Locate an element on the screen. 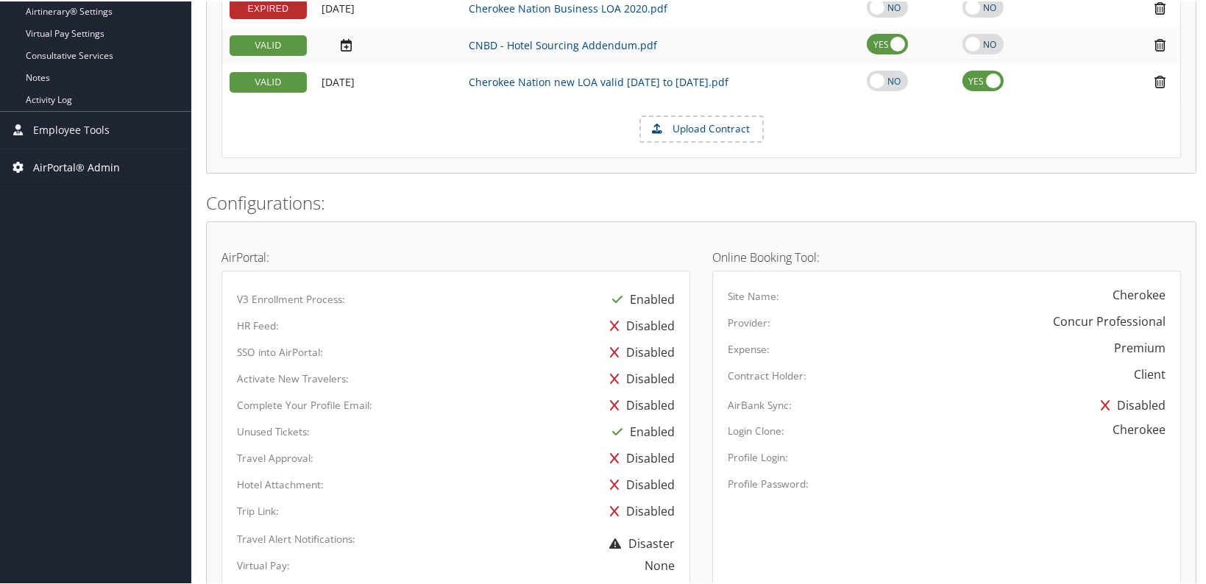  label: SSO into AirPortal: is located at coordinates (280, 351).